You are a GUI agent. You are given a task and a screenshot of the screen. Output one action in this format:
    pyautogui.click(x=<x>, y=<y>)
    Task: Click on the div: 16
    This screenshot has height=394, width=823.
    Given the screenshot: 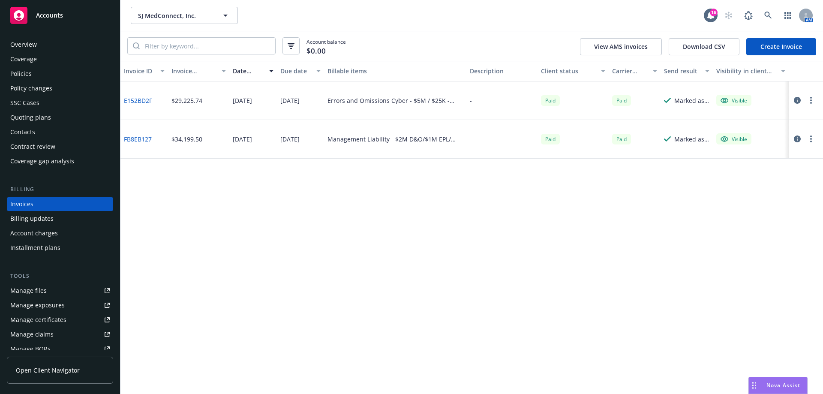 What is the action you would take?
    pyautogui.click(x=714, y=12)
    